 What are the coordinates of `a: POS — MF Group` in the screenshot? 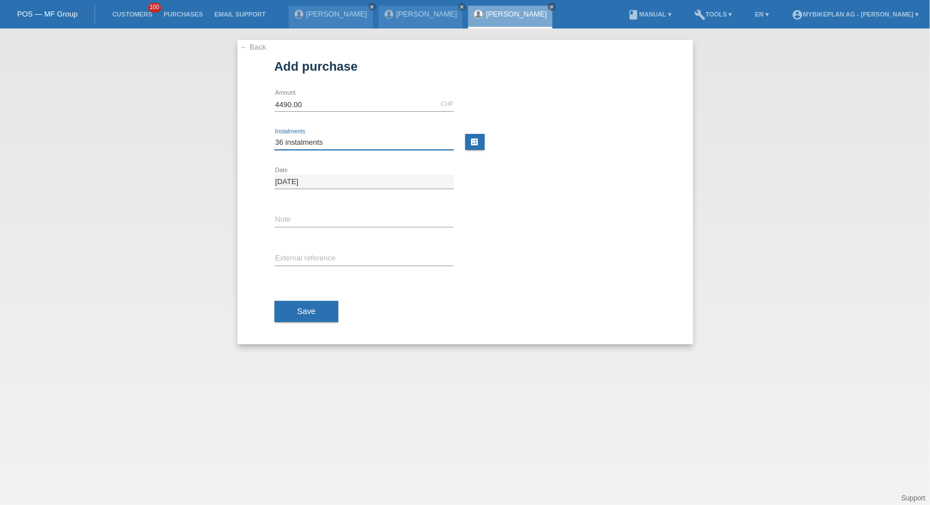 It's located at (47, 14).